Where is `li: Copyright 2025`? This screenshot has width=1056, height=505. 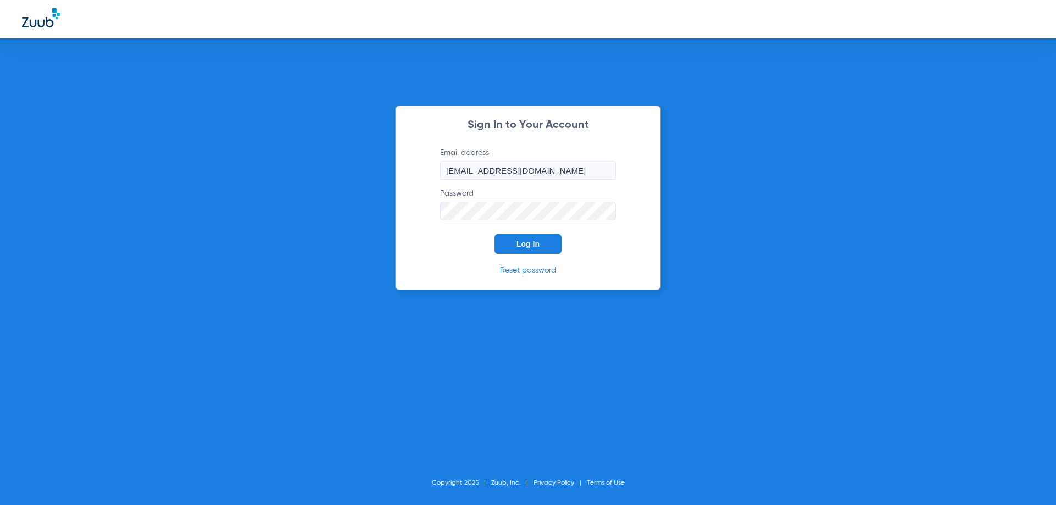
li: Copyright 2025 is located at coordinates (461, 483).